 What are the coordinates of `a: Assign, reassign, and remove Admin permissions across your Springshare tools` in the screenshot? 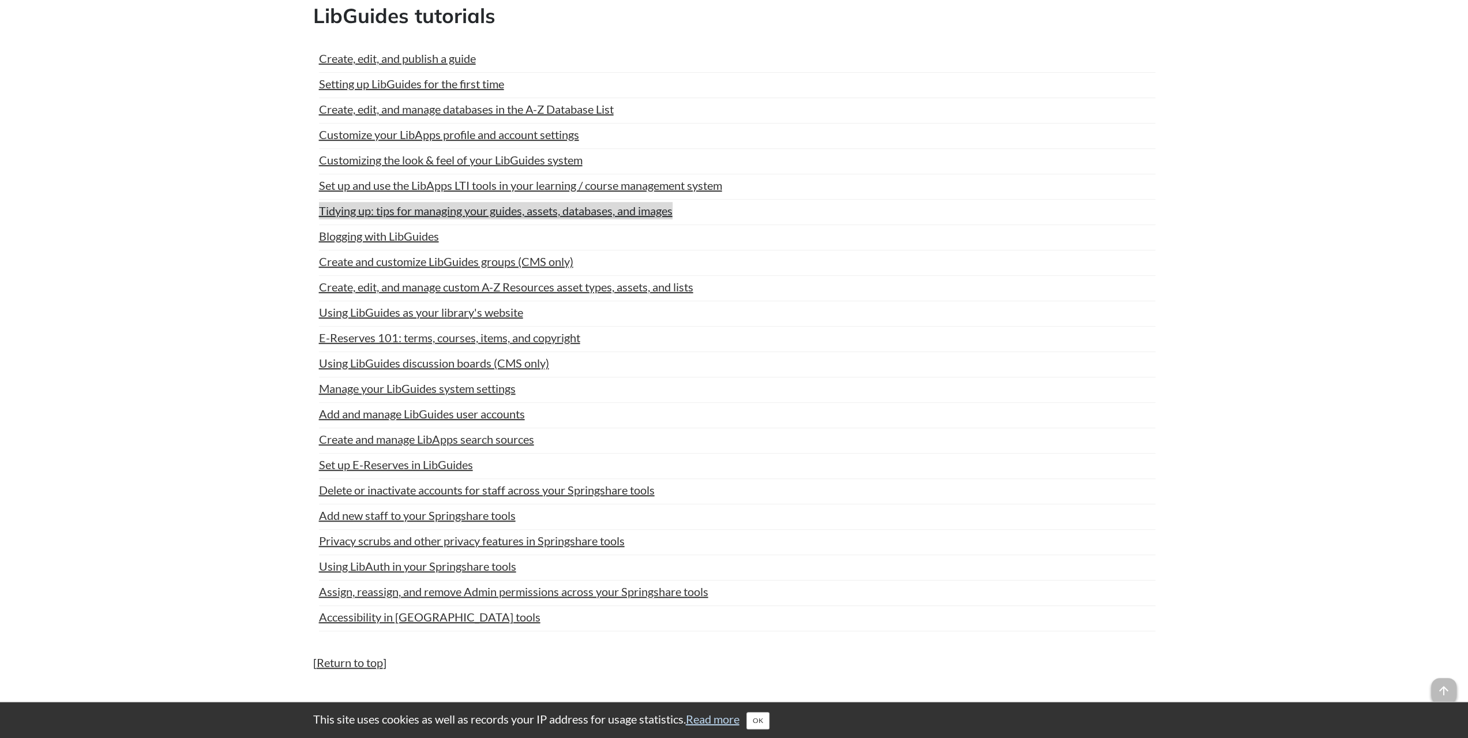 It's located at (513, 591).